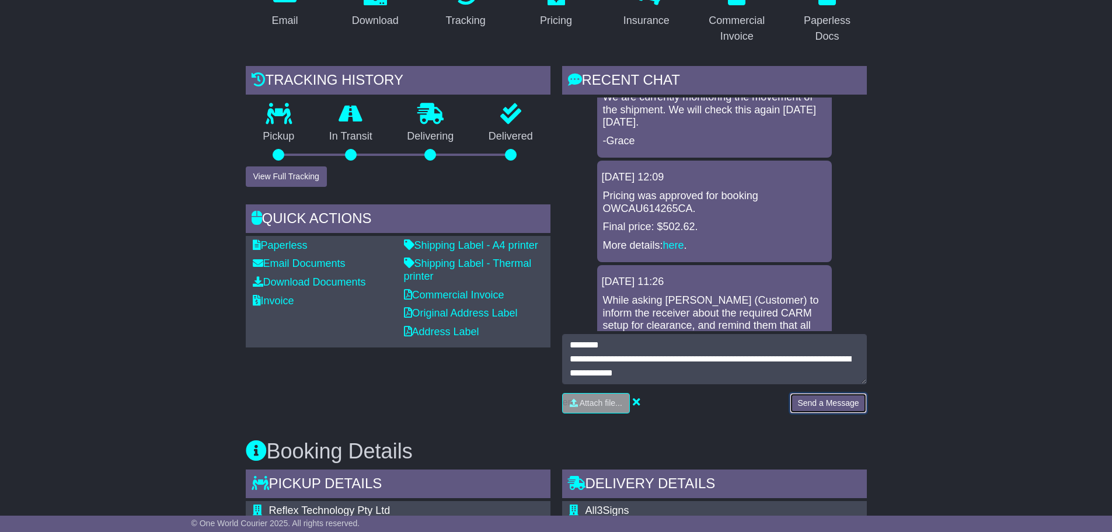 This screenshot has height=532, width=1112. I want to click on div: Quick Actions, so click(398, 220).